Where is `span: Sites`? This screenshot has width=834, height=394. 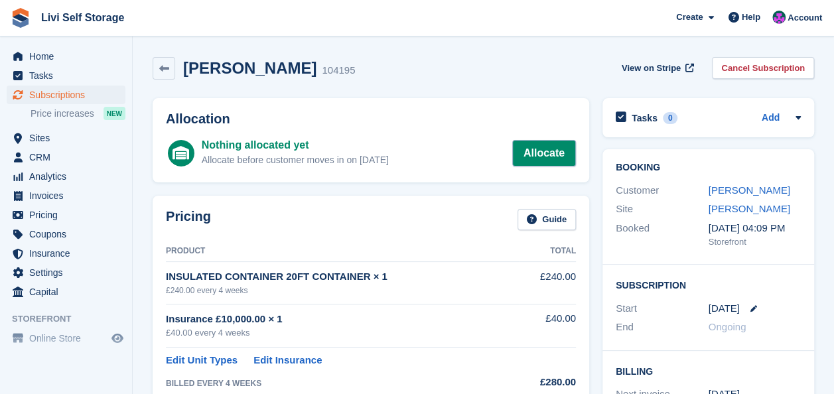
span: Sites is located at coordinates (69, 138).